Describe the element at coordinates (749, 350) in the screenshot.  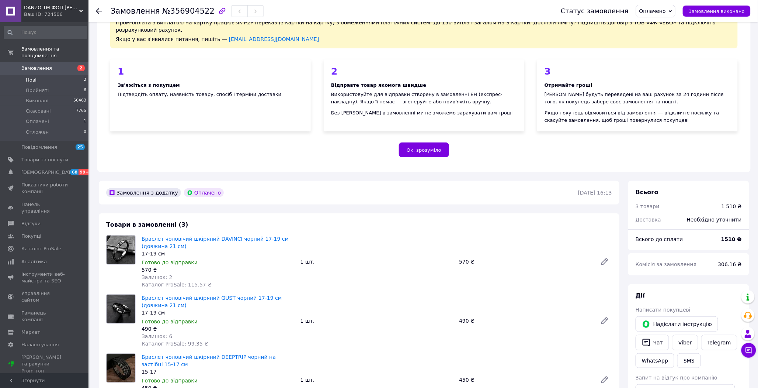
I see `button: Чат з покупцем` at that location.